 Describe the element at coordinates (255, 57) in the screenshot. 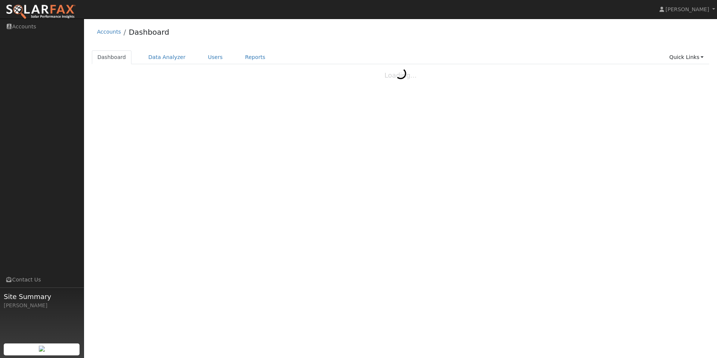

I see `a: Reports` at that location.